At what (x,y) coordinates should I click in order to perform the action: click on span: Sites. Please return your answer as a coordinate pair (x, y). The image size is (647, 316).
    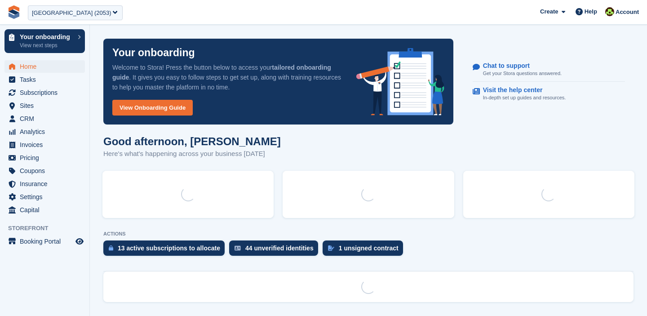
    Looking at the image, I should click on (47, 106).